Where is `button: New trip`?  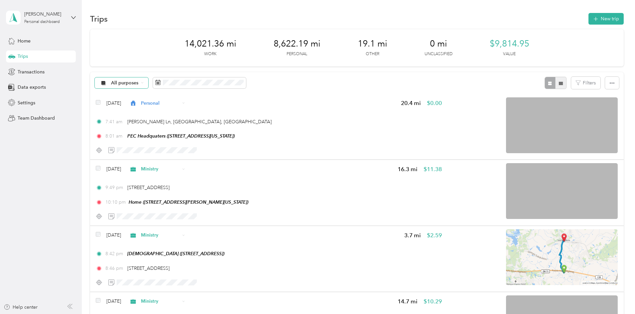 button: New trip is located at coordinates (606, 19).